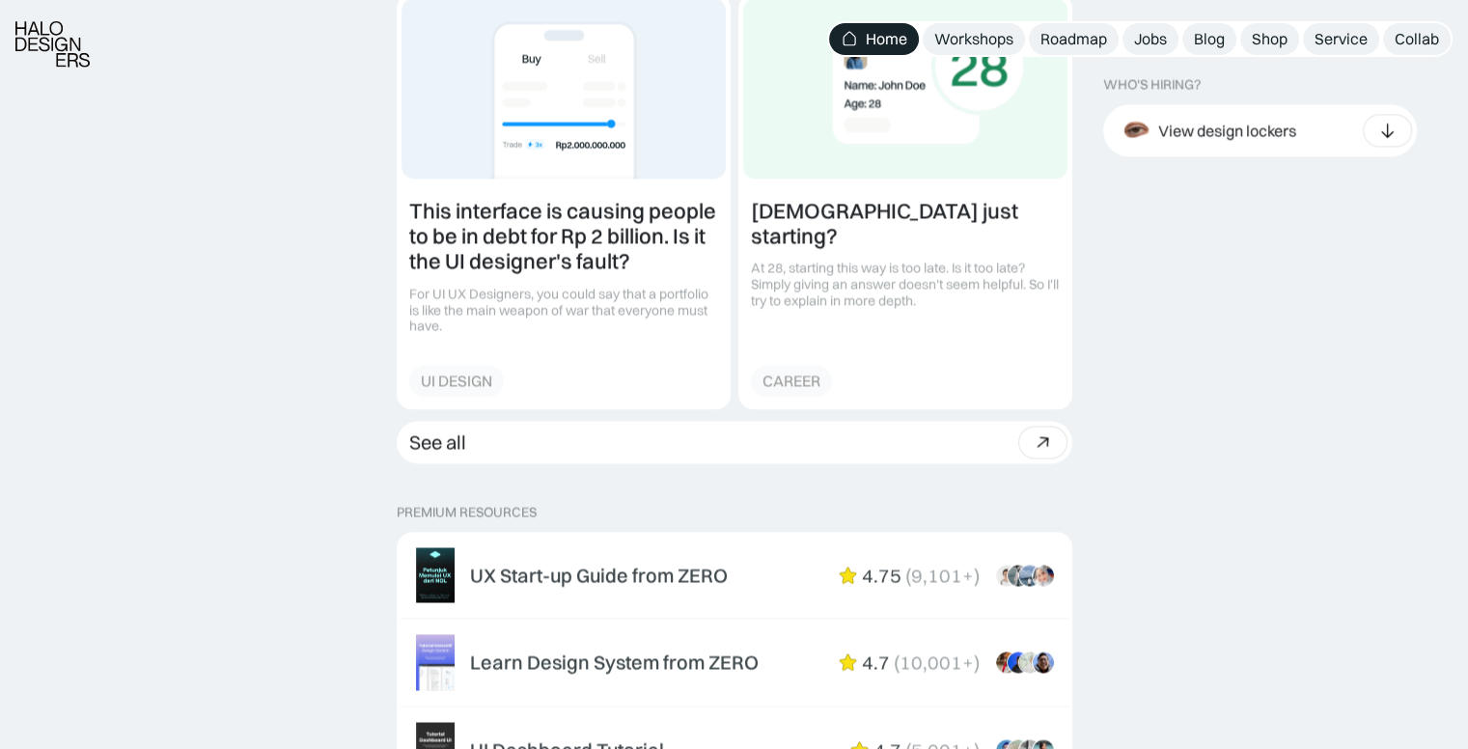 The height and width of the screenshot is (749, 1468). I want to click on font: Jobs, so click(1150, 39).